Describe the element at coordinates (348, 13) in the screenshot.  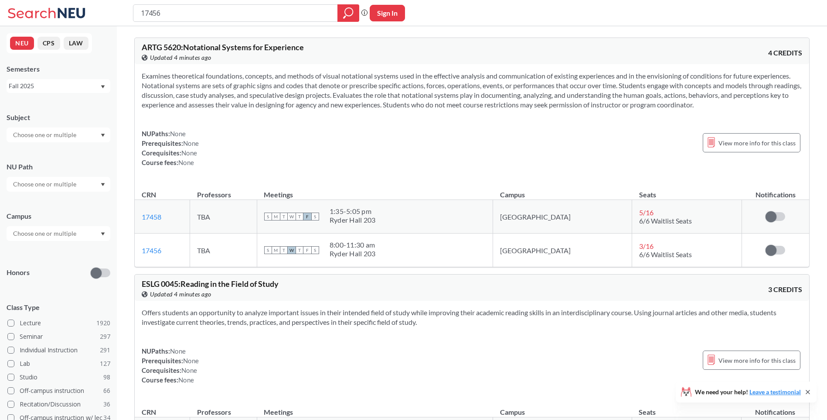
I see `div: magnifying glass` at that location.